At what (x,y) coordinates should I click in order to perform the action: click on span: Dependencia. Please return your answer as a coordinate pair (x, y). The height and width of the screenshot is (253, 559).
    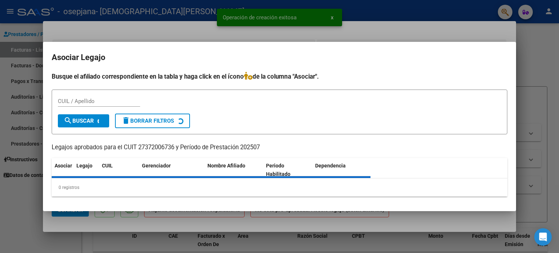
    Looking at the image, I should click on (330, 165).